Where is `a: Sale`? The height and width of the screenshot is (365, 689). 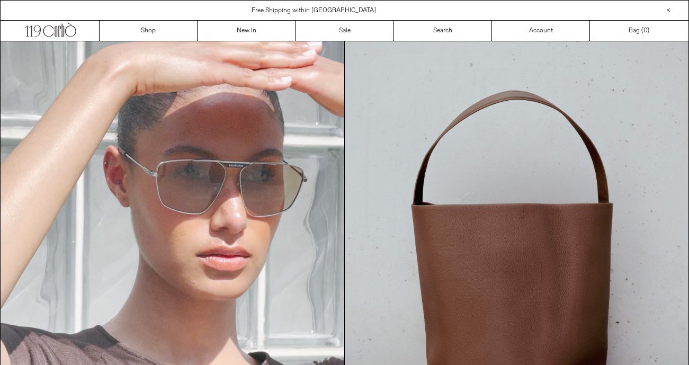 a: Sale is located at coordinates (344, 31).